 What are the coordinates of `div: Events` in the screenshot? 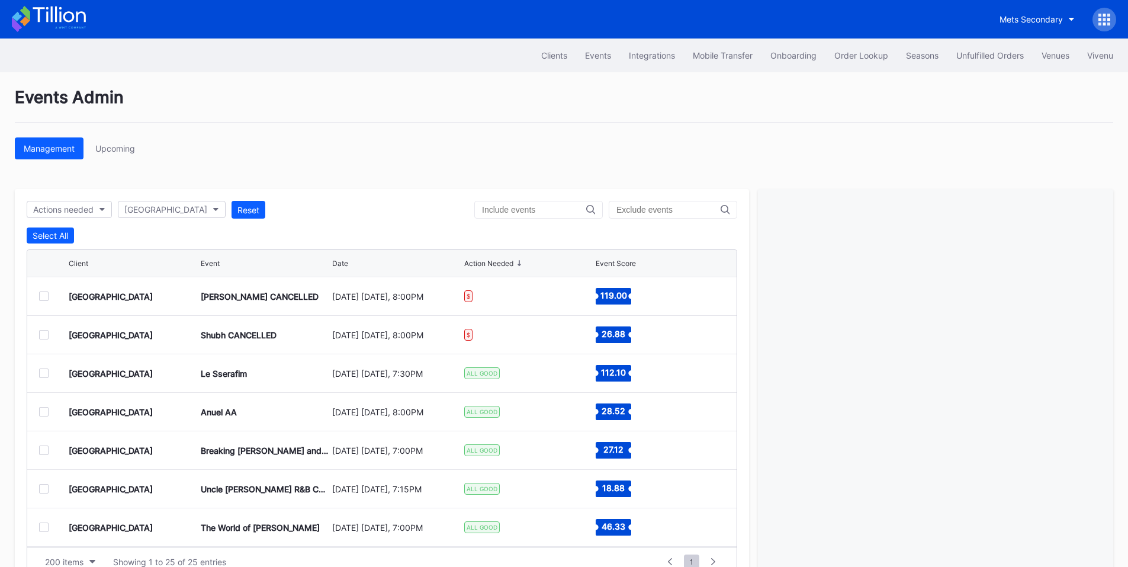 It's located at (598, 55).